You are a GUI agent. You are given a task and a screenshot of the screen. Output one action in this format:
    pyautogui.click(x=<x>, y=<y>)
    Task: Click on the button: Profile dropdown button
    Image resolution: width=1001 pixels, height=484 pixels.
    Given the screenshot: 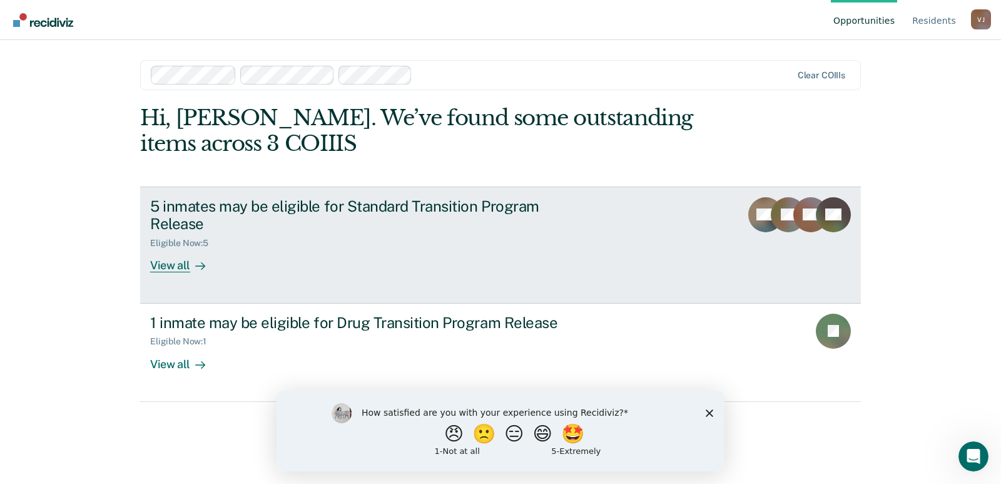 What is the action you would take?
    pyautogui.click(x=981, y=19)
    